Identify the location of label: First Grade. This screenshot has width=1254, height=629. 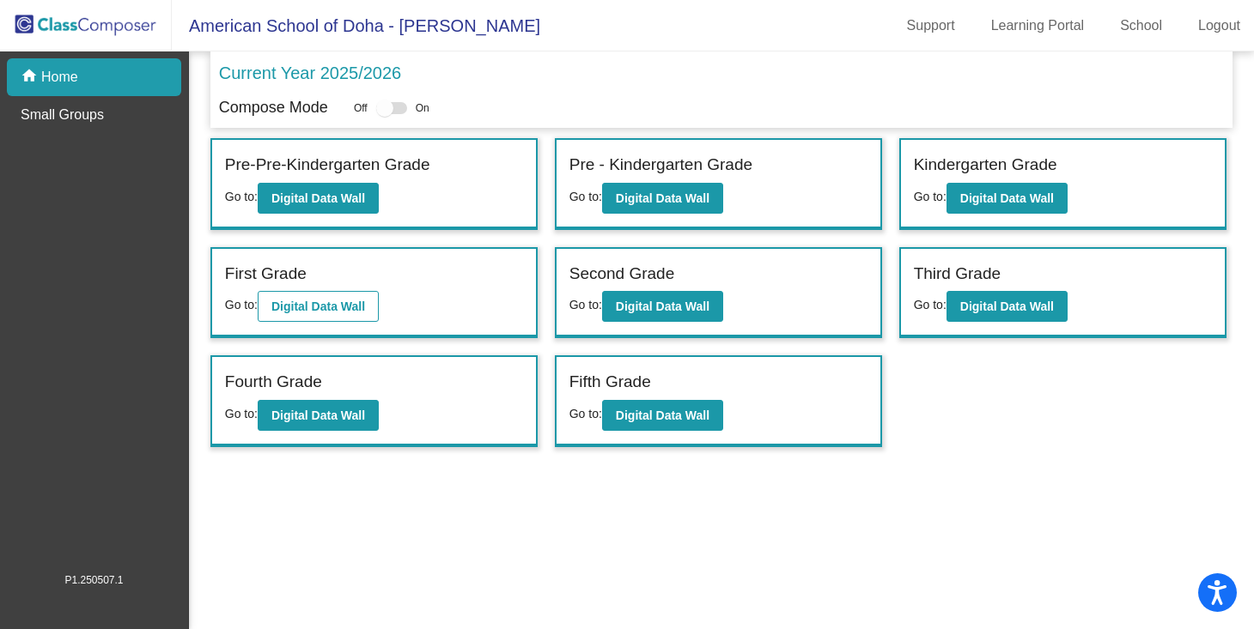
(265, 274).